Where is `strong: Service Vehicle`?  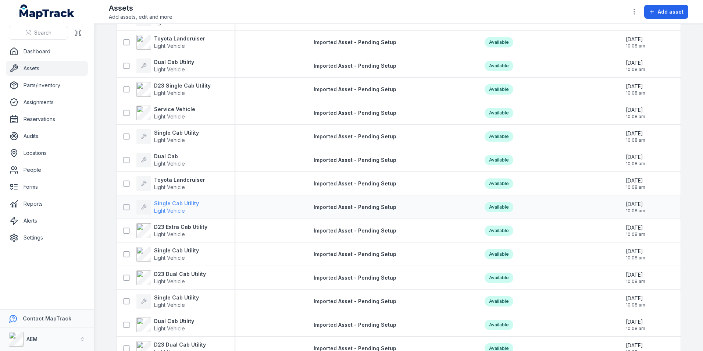 strong: Service Vehicle is located at coordinates (175, 109).